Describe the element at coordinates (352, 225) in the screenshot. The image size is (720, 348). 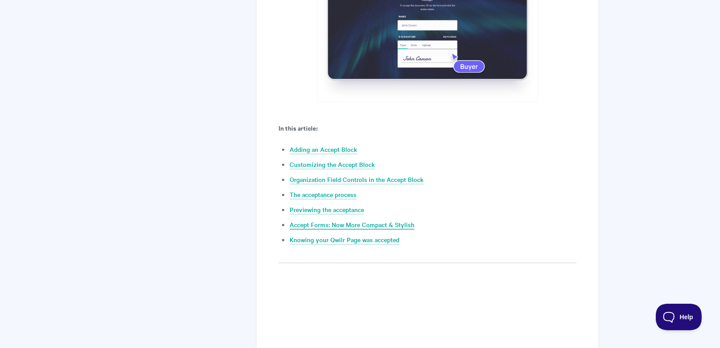
I see `a: Accept Forms: Now More Compact & Stylish` at that location.